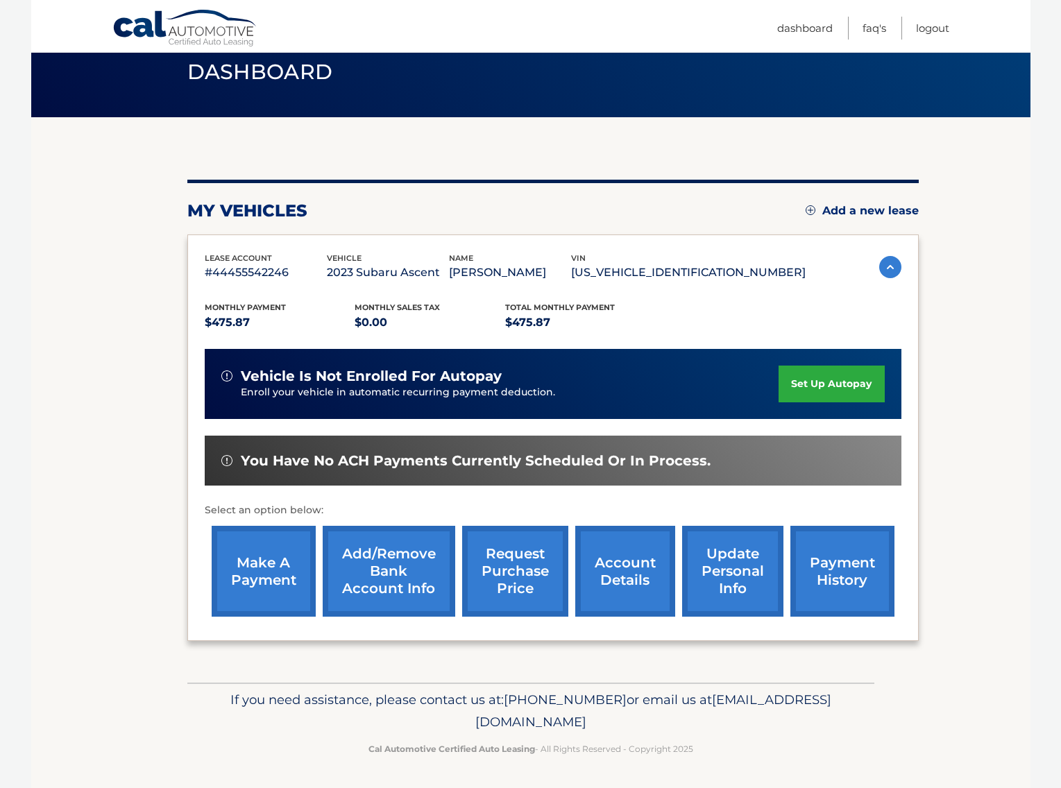 Image resolution: width=1061 pixels, height=788 pixels. Describe the element at coordinates (531, 748) in the screenshot. I see `p: - All Rights Reserved - Copyright 2025` at that location.